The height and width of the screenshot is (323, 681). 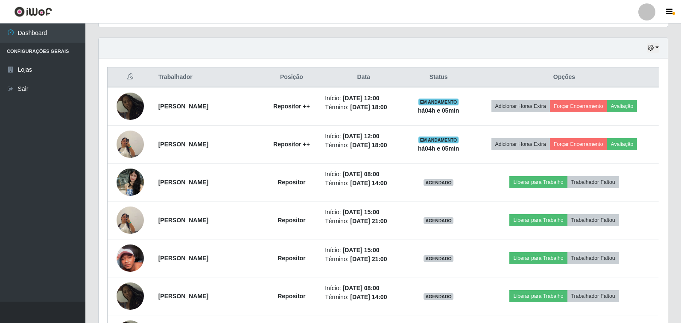 What do you see at coordinates (292, 77) in the screenshot?
I see `th: Posição` at bounding box center [292, 77].